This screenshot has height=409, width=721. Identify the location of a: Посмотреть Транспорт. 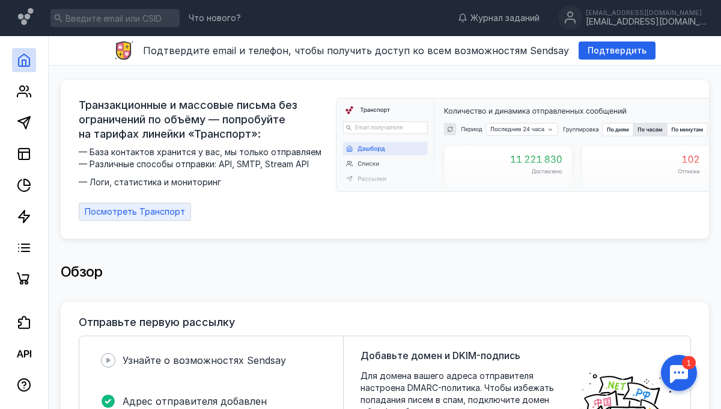
(135, 211).